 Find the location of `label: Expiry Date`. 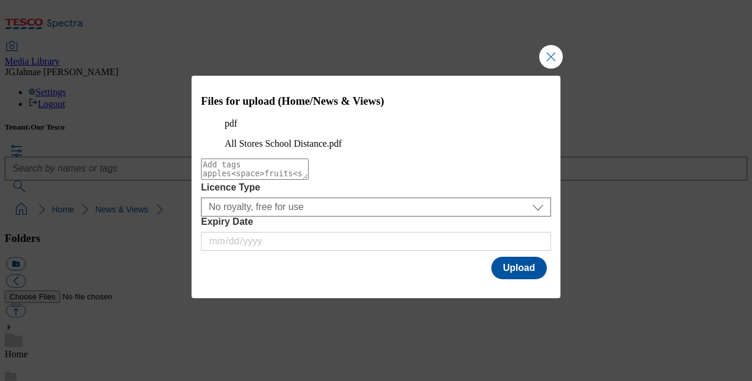

label: Expiry Date is located at coordinates (376, 222).